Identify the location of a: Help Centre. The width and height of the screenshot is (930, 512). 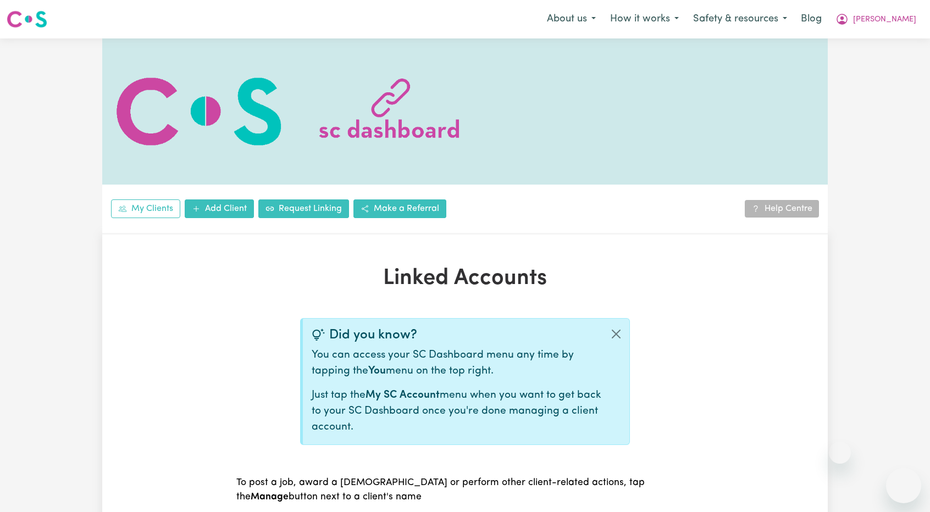
(781, 209).